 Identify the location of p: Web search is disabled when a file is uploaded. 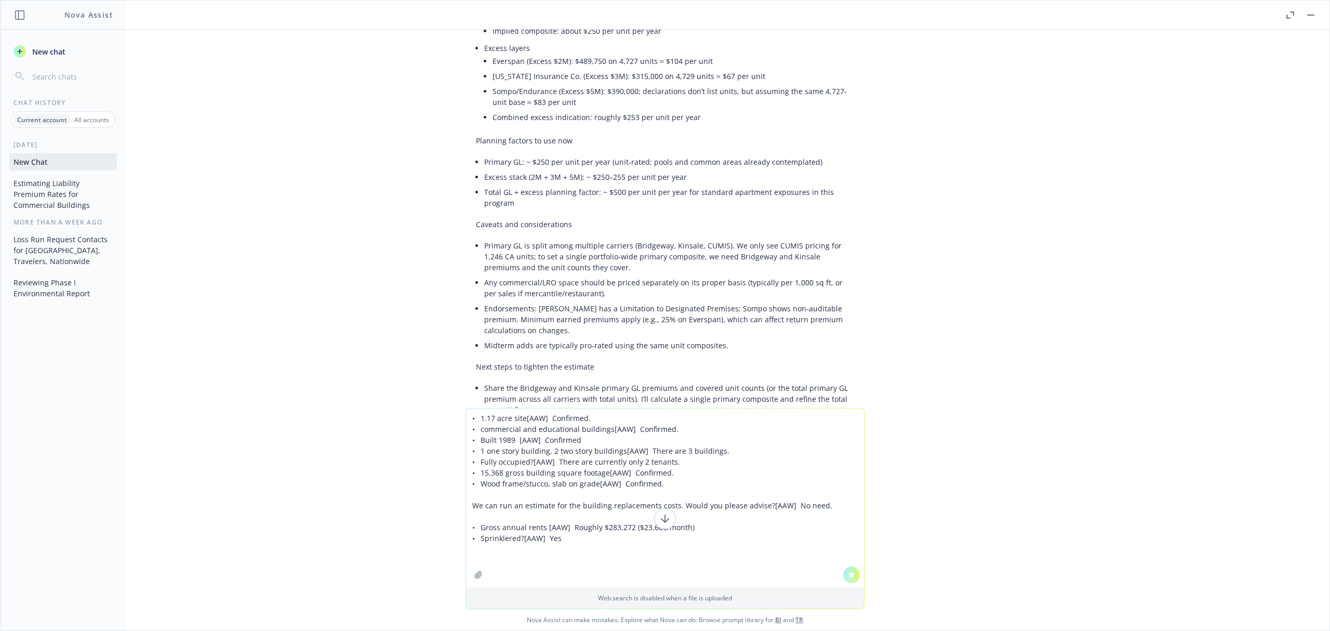
(665, 598).